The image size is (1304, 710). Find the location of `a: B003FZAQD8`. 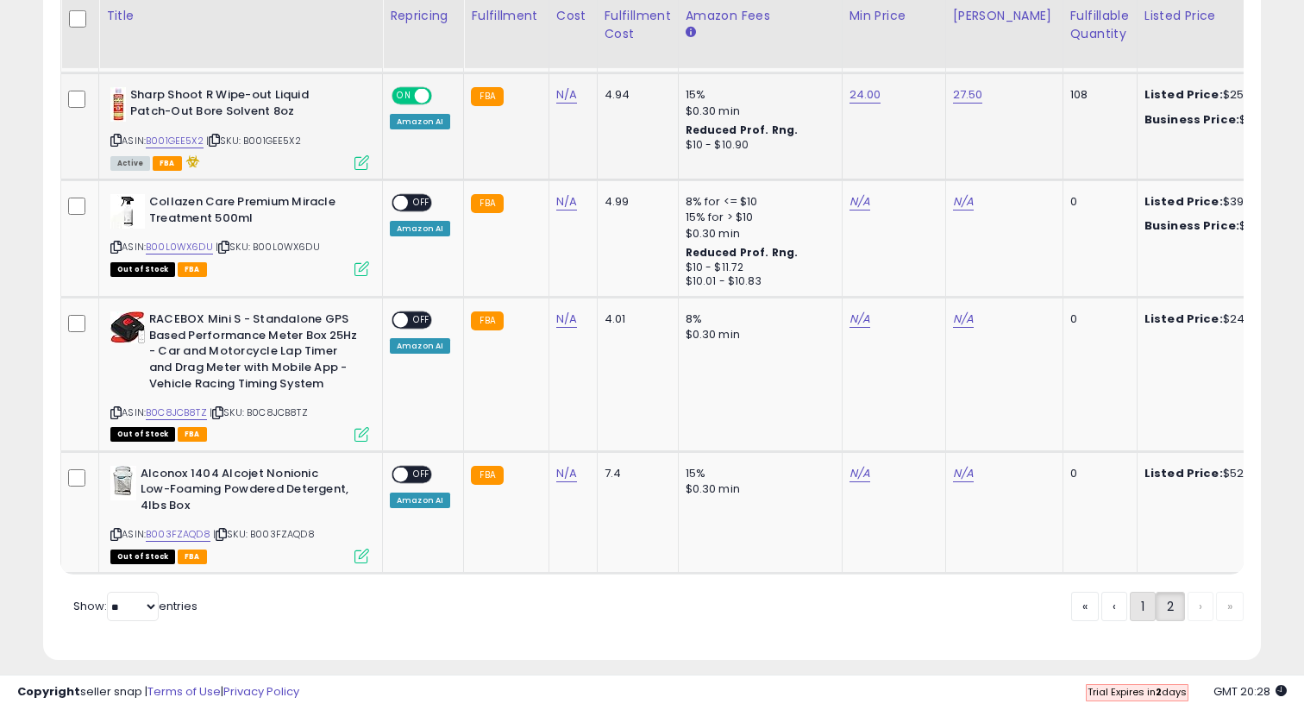

a: B003FZAQD8 is located at coordinates (178, 534).